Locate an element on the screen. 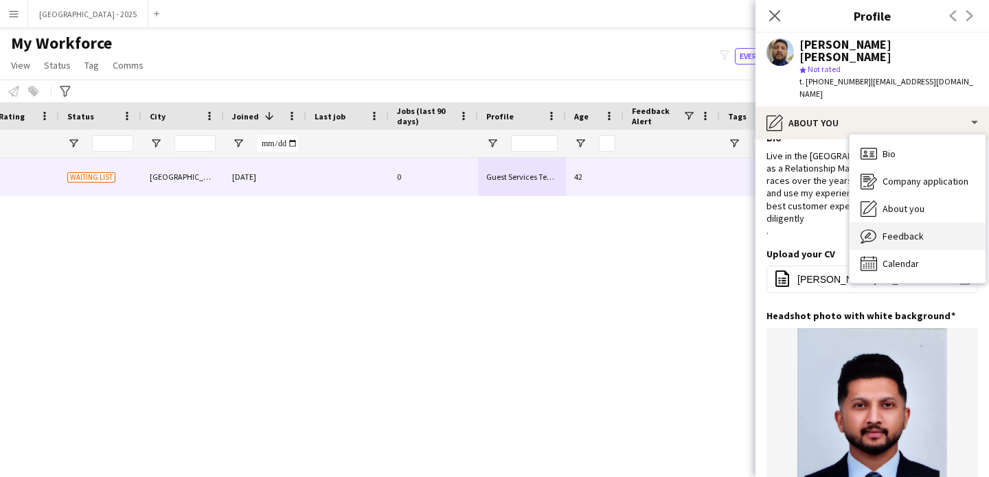  div: Feedback is located at coordinates (918, 236).